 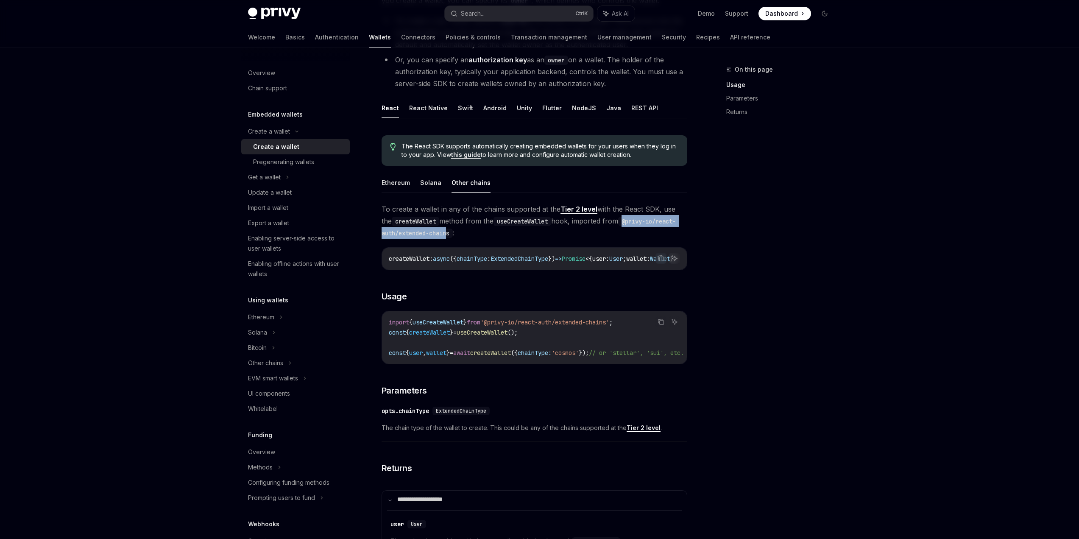 I want to click on span: User, so click(x=616, y=259).